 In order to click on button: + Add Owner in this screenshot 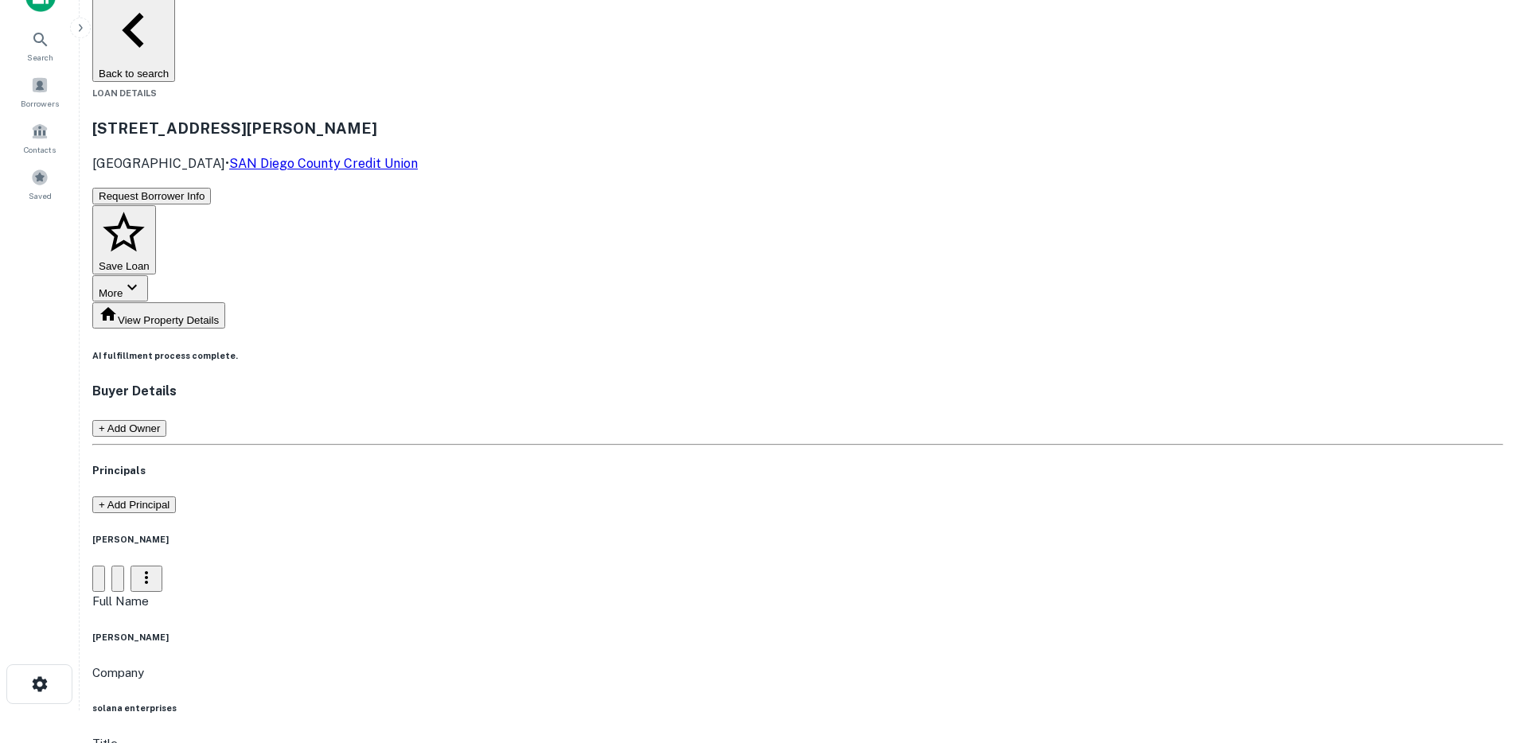, I will do `click(129, 428)`.